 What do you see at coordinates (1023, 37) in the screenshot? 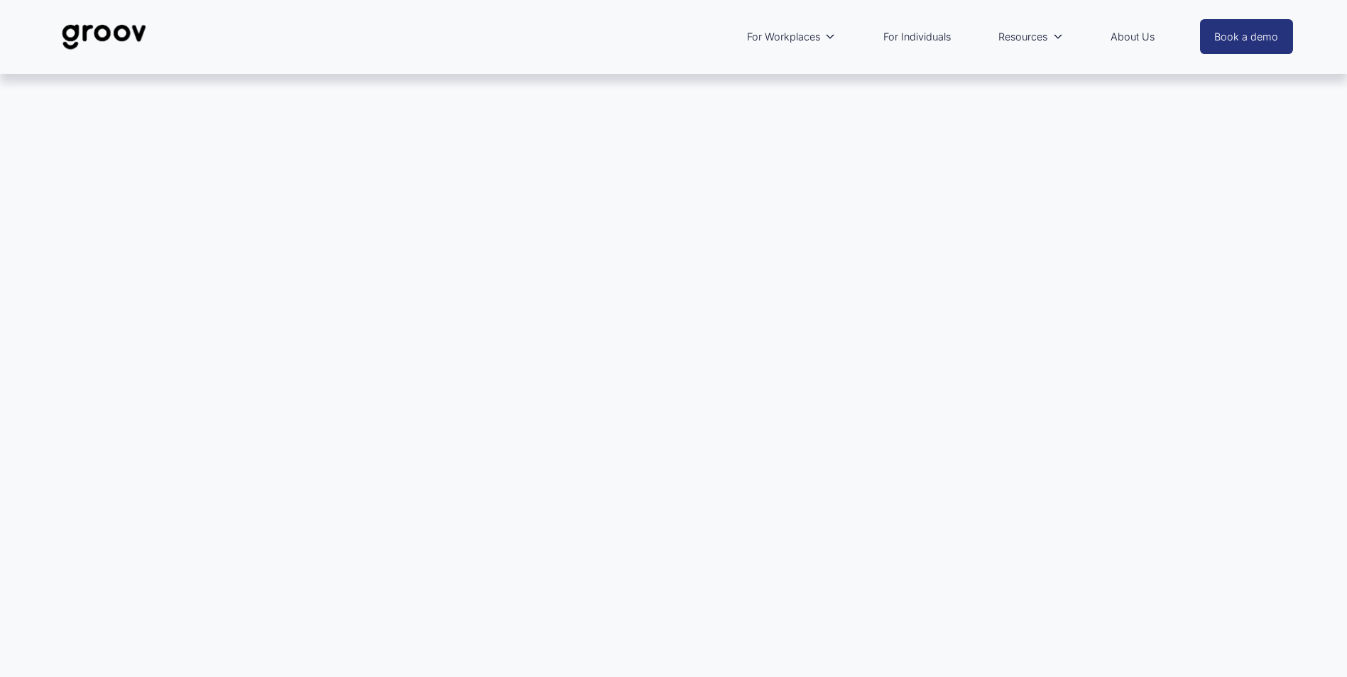
I see `span: Resources` at bounding box center [1023, 37].